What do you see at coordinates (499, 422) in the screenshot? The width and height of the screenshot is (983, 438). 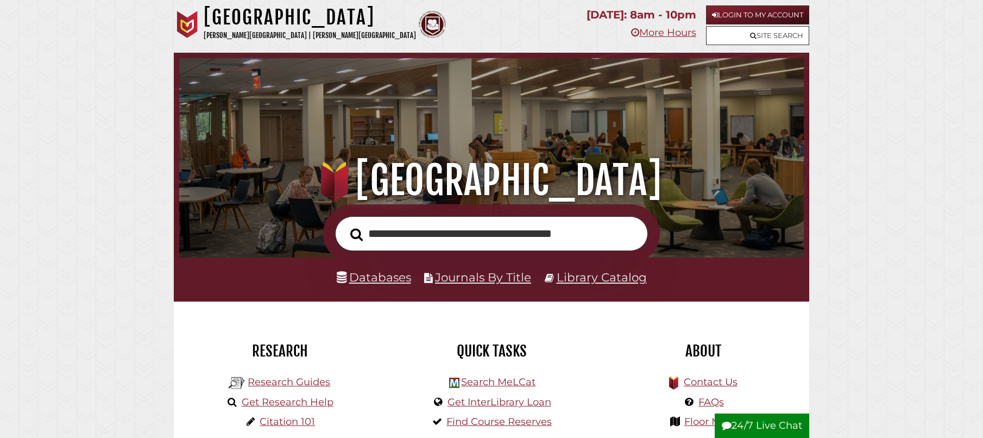 I see `a: Find Course Reserves` at bounding box center [499, 422].